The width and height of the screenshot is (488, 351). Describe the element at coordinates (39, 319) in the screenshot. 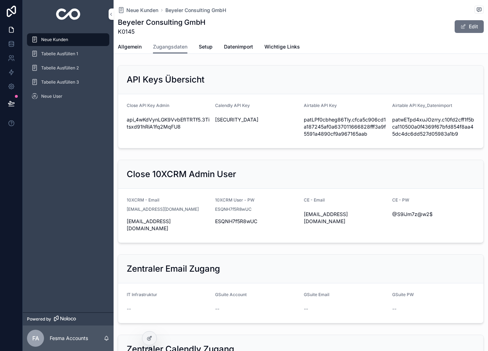

I see `span: Powered by` at that location.